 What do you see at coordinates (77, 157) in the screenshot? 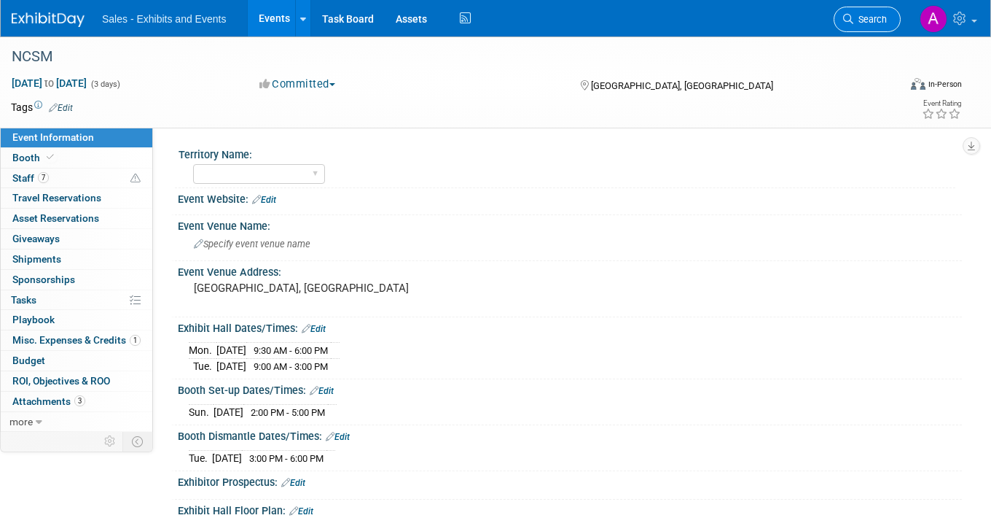
I see `a: Booth` at bounding box center [77, 157].